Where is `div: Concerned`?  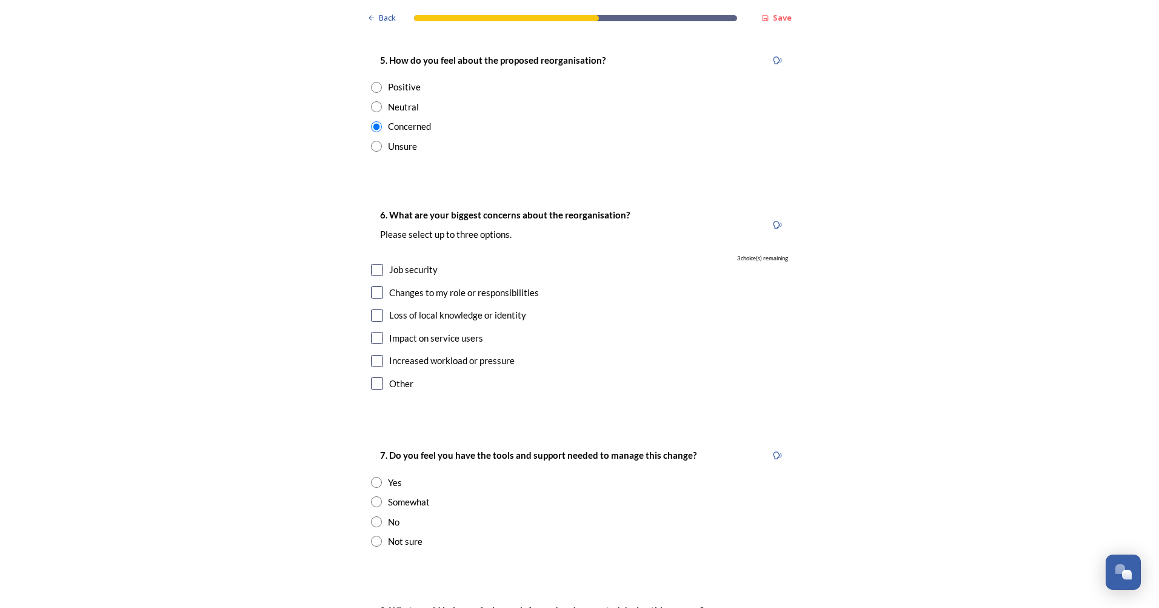
div: Concerned is located at coordinates (409, 126).